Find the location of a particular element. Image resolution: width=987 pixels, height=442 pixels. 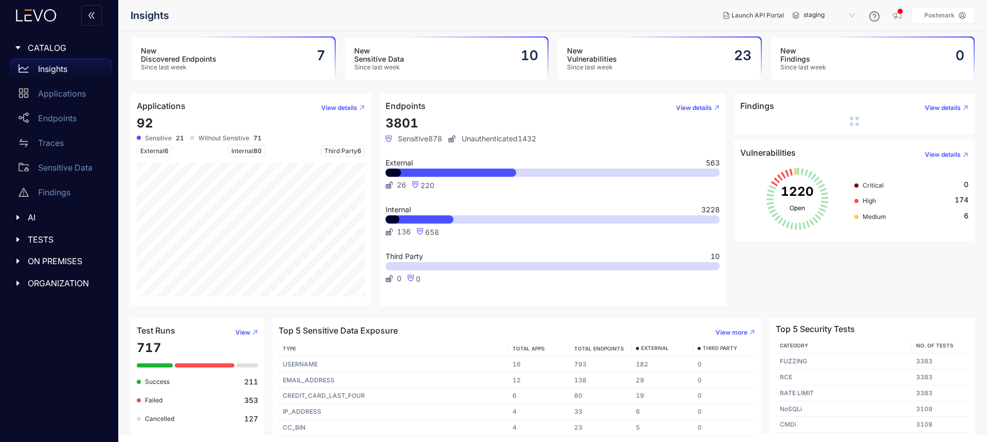

span: Medium is located at coordinates (875, 216).